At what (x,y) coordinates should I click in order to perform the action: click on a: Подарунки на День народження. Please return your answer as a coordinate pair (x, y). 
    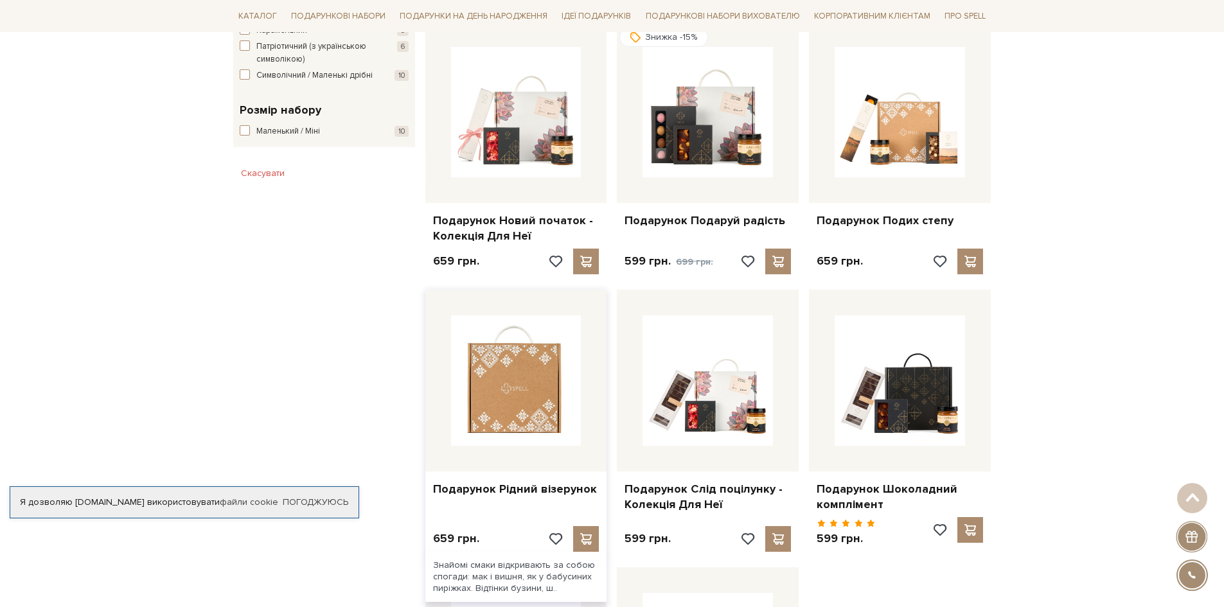
    Looking at the image, I should click on (474, 16).